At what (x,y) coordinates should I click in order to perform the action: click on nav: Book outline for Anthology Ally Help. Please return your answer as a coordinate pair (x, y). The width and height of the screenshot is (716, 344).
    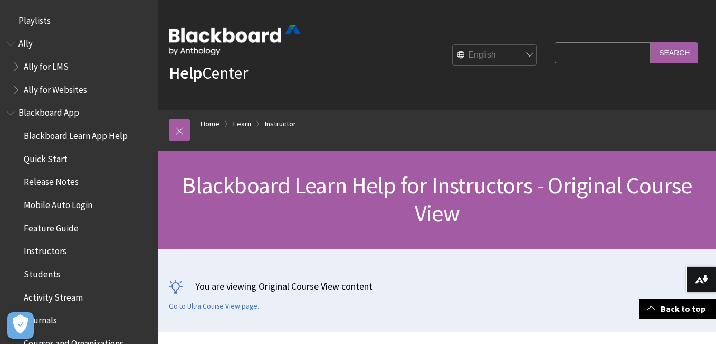
    Looking at the image, I should click on (79, 67).